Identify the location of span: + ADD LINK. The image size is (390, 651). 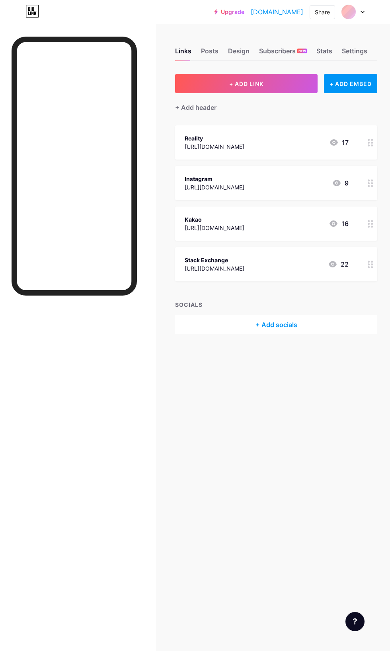
(246, 84).